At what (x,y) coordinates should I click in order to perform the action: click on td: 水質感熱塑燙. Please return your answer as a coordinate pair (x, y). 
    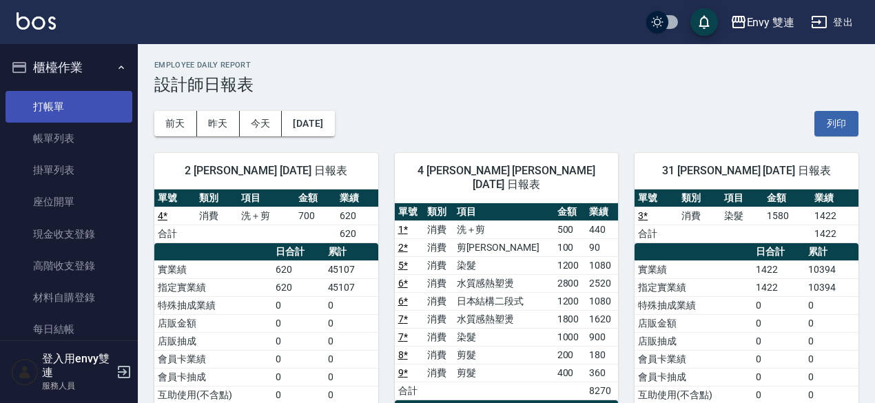
    Looking at the image, I should click on (503, 283).